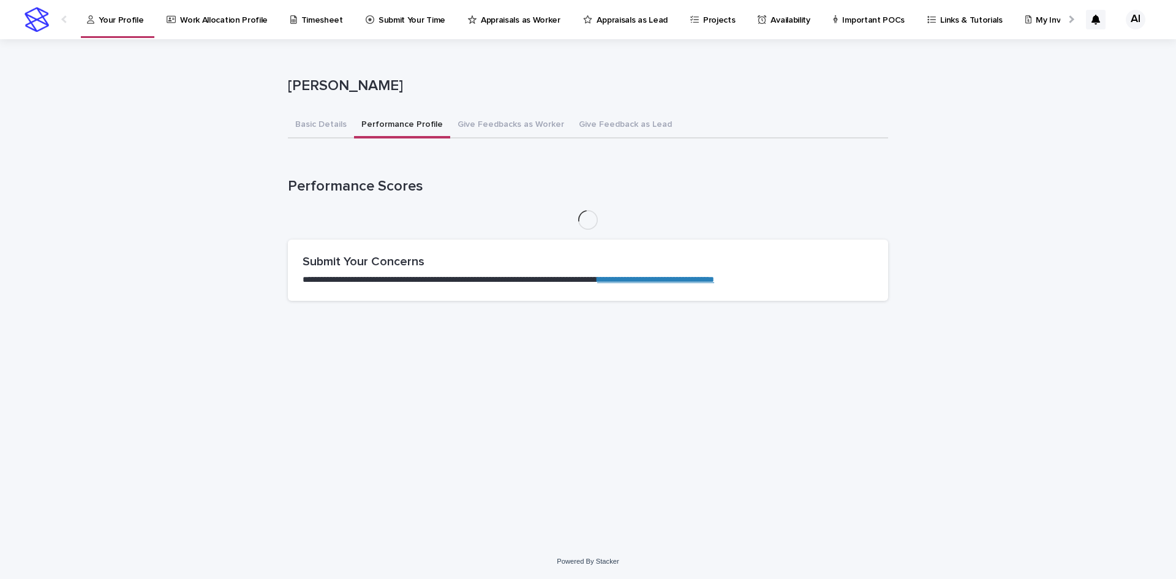  Describe the element at coordinates (588, 262) in the screenshot. I see `h2: Submit Your Concerns` at that location.